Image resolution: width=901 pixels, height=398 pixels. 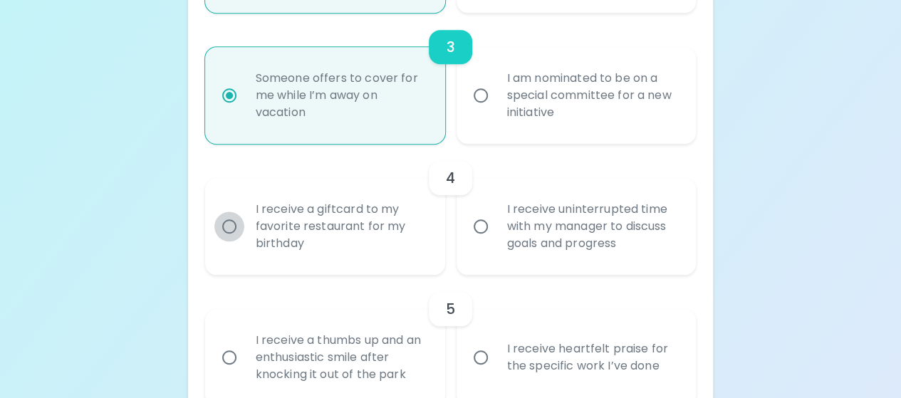 I want to click on div: I receive a giftcard to my favorite restaurant for my birthday, so click(x=340, y=226).